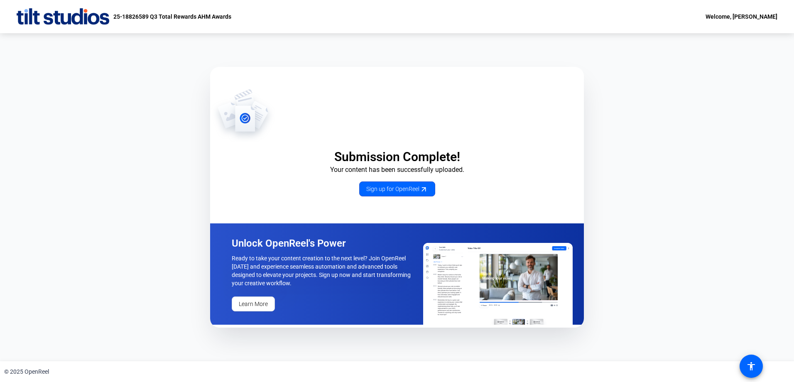 This screenshot has height=382, width=794. Describe the element at coordinates (397, 189) in the screenshot. I see `span: Sign up for OpenReel` at that location.